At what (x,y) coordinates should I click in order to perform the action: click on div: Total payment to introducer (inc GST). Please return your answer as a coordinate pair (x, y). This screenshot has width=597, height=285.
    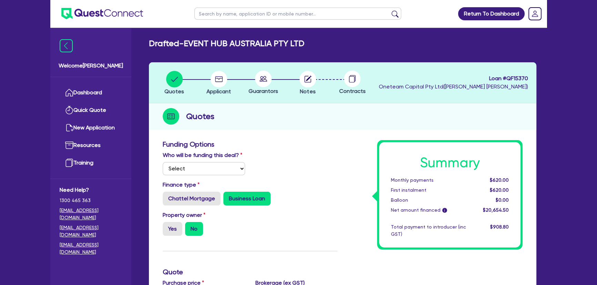
    Looking at the image, I should click on (428, 231).